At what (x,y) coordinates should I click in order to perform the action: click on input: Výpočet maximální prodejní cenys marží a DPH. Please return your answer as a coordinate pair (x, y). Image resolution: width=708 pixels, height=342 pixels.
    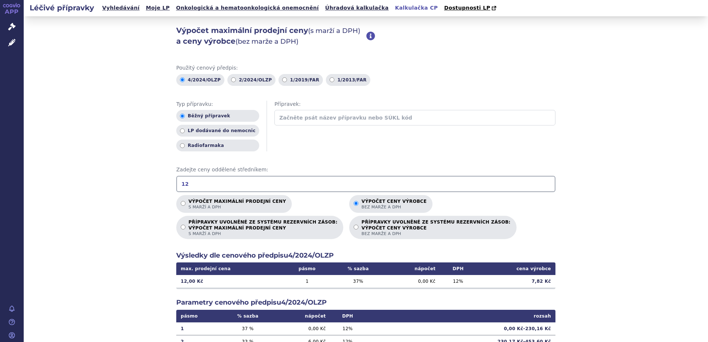
    Looking at the image, I should click on (183, 203).